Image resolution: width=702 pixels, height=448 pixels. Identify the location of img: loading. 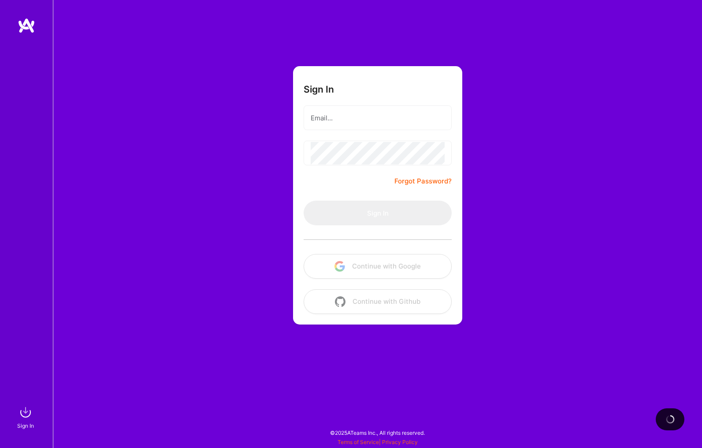
(671, 419).